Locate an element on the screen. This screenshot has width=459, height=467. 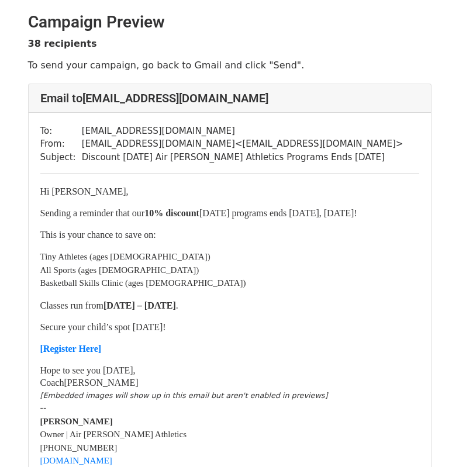
a: [Register Here] is located at coordinates (71, 349).